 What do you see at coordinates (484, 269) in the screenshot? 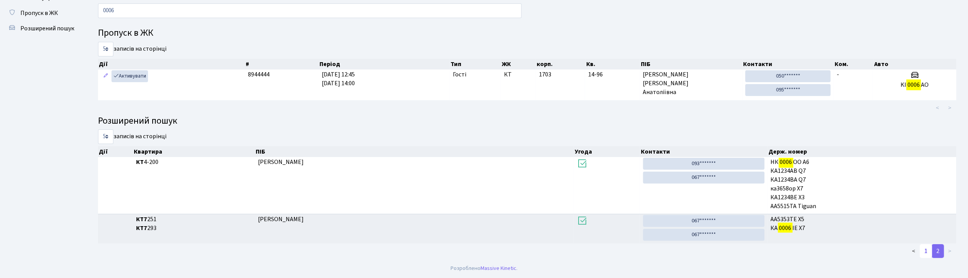
I see `div: Розроблено .` at bounding box center [484, 269].